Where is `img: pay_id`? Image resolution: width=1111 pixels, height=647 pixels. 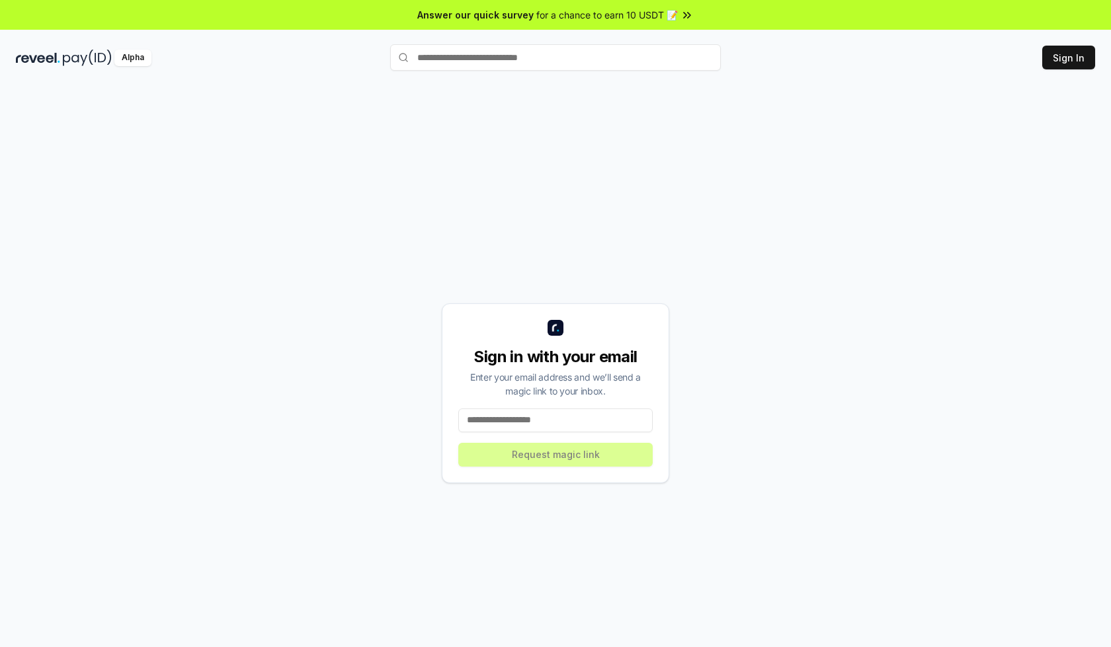 img: pay_id is located at coordinates (87, 58).